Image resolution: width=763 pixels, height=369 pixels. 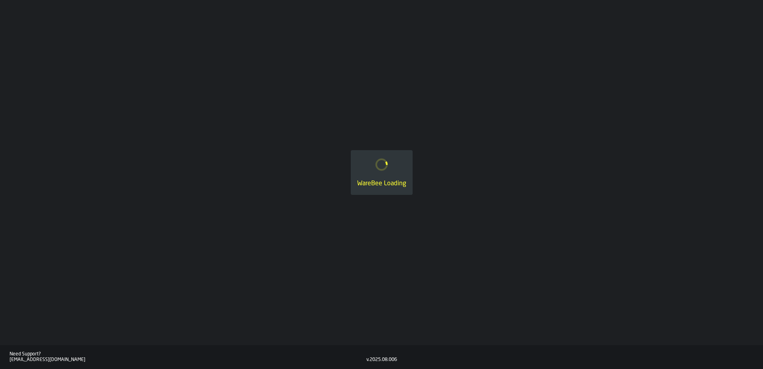 What do you see at coordinates (383, 360) in the screenshot?
I see `div: 2025.08.006` at bounding box center [383, 360].